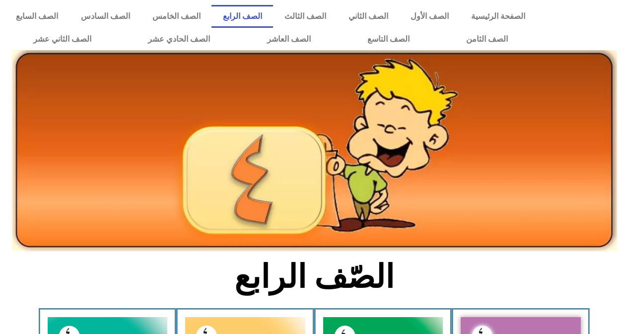  What do you see at coordinates (487, 39) in the screenshot?
I see `a: الصف الثامن` at bounding box center [487, 39].